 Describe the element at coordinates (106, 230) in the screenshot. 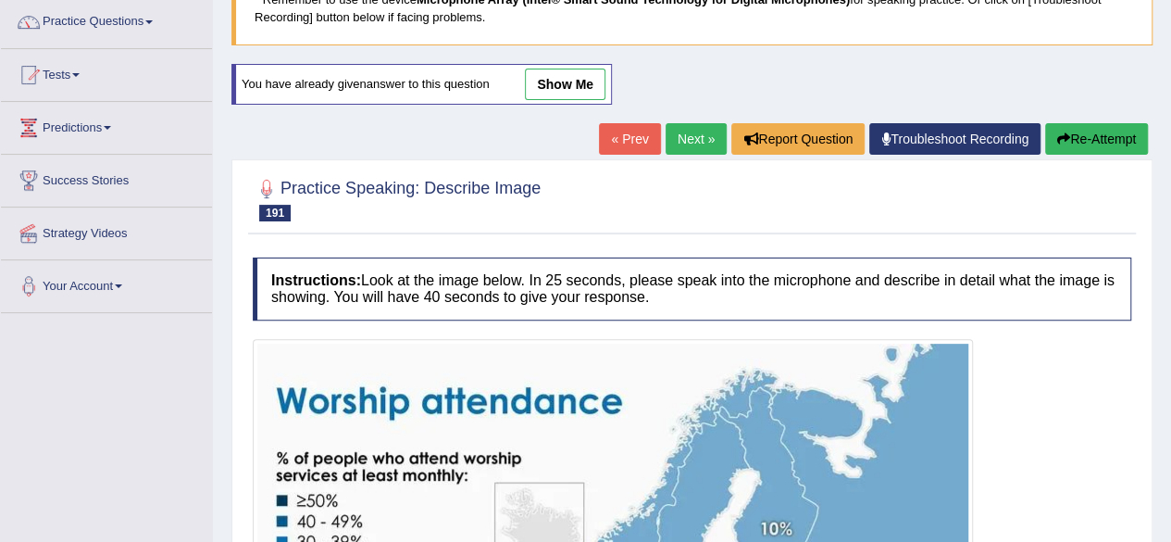

I see `a: Strategy Videos` at that location.